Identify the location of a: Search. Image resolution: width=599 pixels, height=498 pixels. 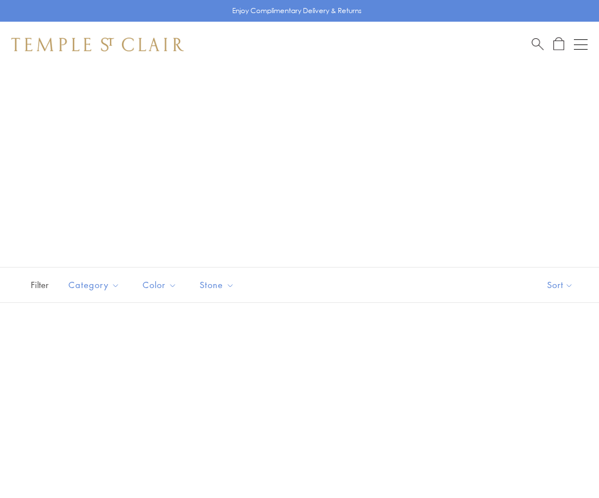
(537, 44).